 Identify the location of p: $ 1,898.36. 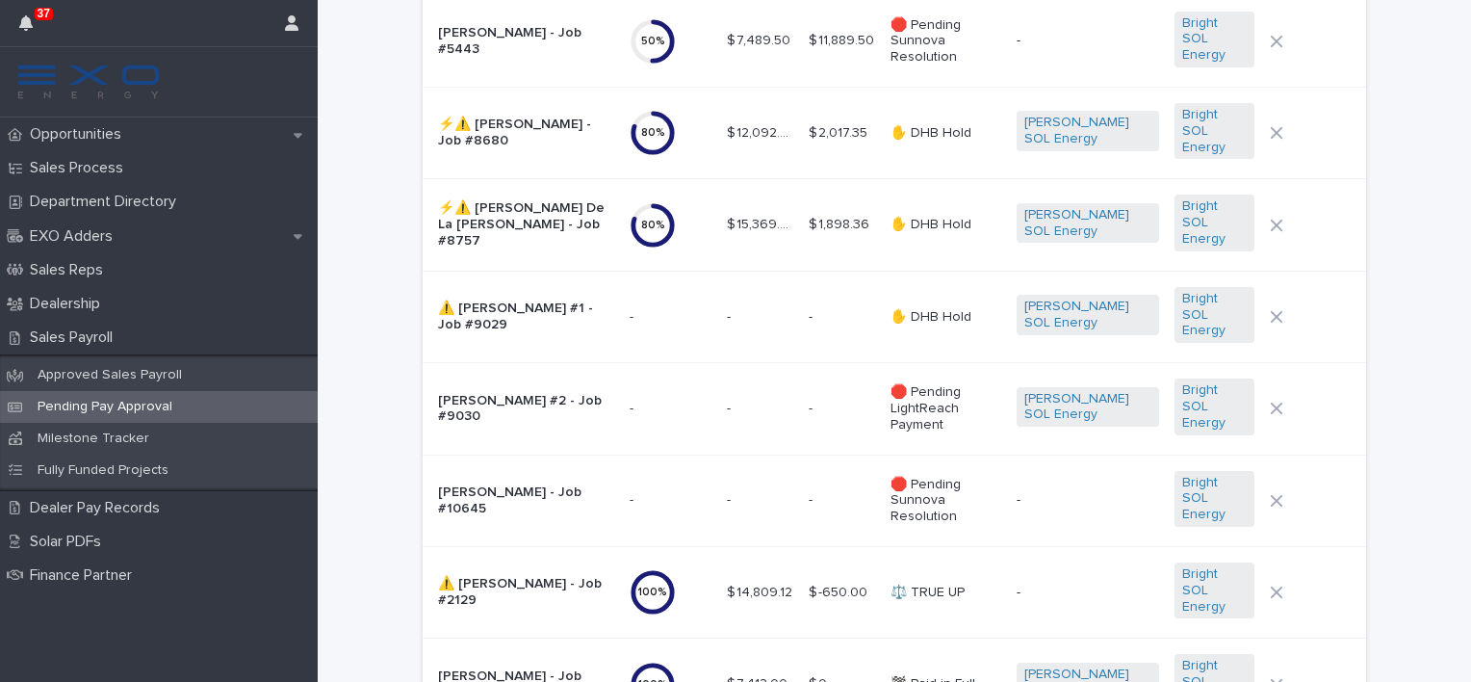
(840, 222).